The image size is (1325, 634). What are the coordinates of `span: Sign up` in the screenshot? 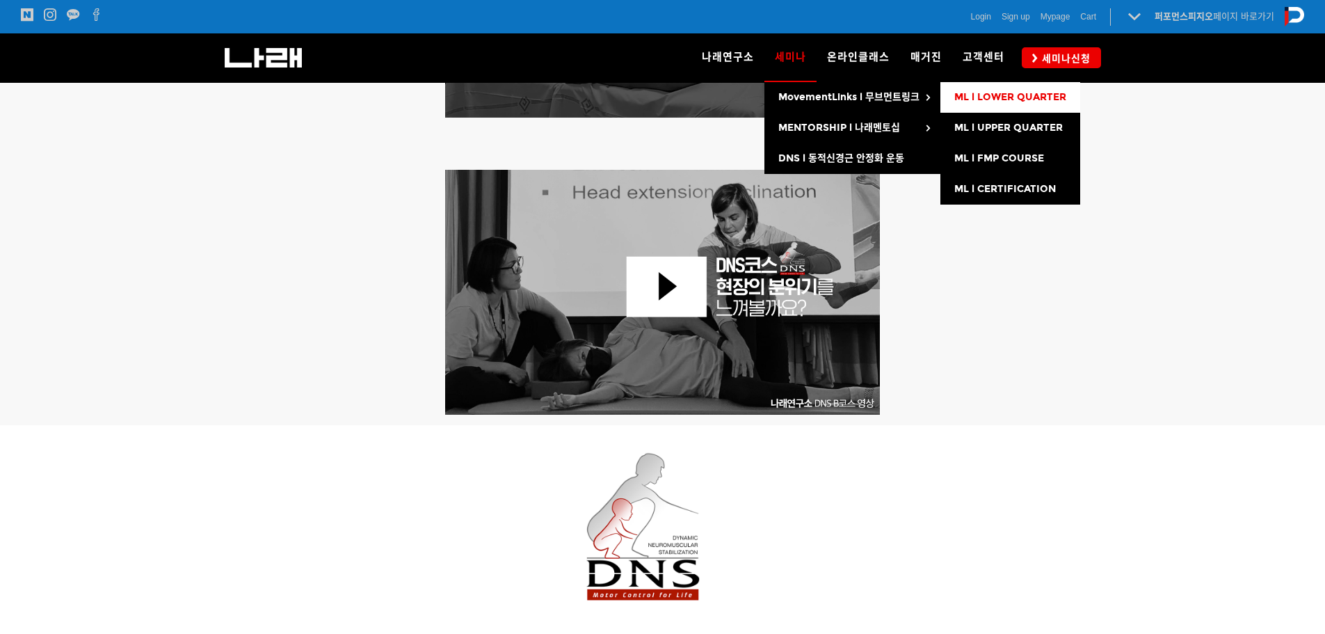 It's located at (1016, 17).